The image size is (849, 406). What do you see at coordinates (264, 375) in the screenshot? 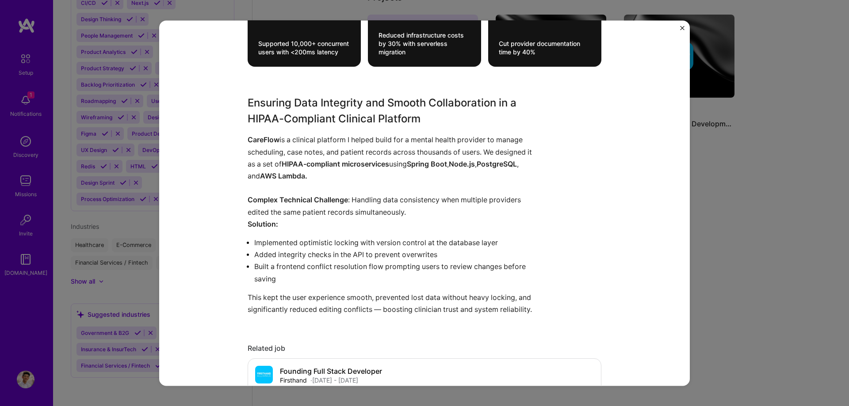
I see `img: Company logo` at bounding box center [264, 375].